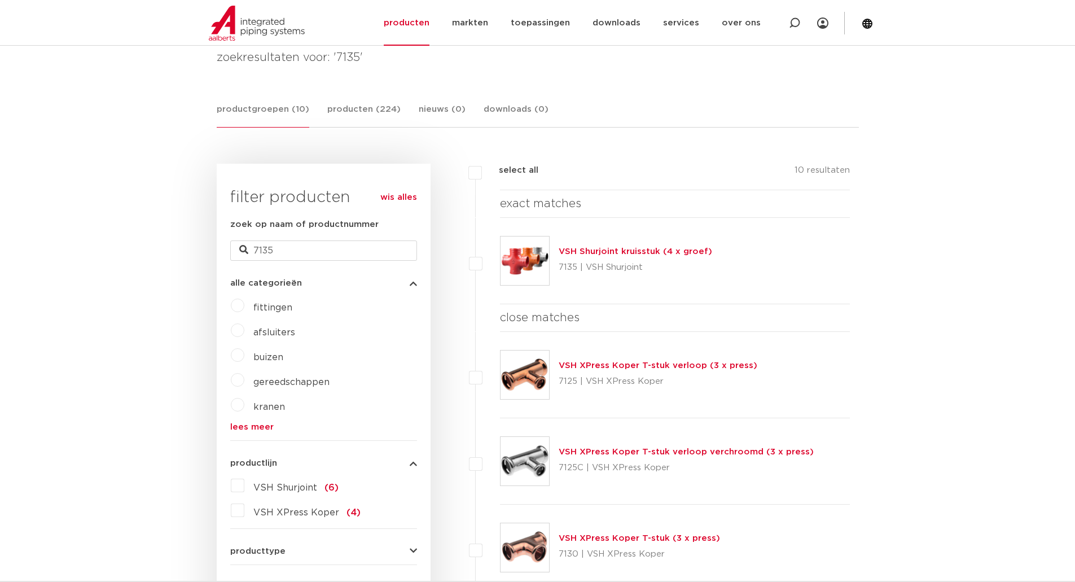  What do you see at coordinates (263, 115) in the screenshot?
I see `a: productgroepen (10)` at bounding box center [263, 115].